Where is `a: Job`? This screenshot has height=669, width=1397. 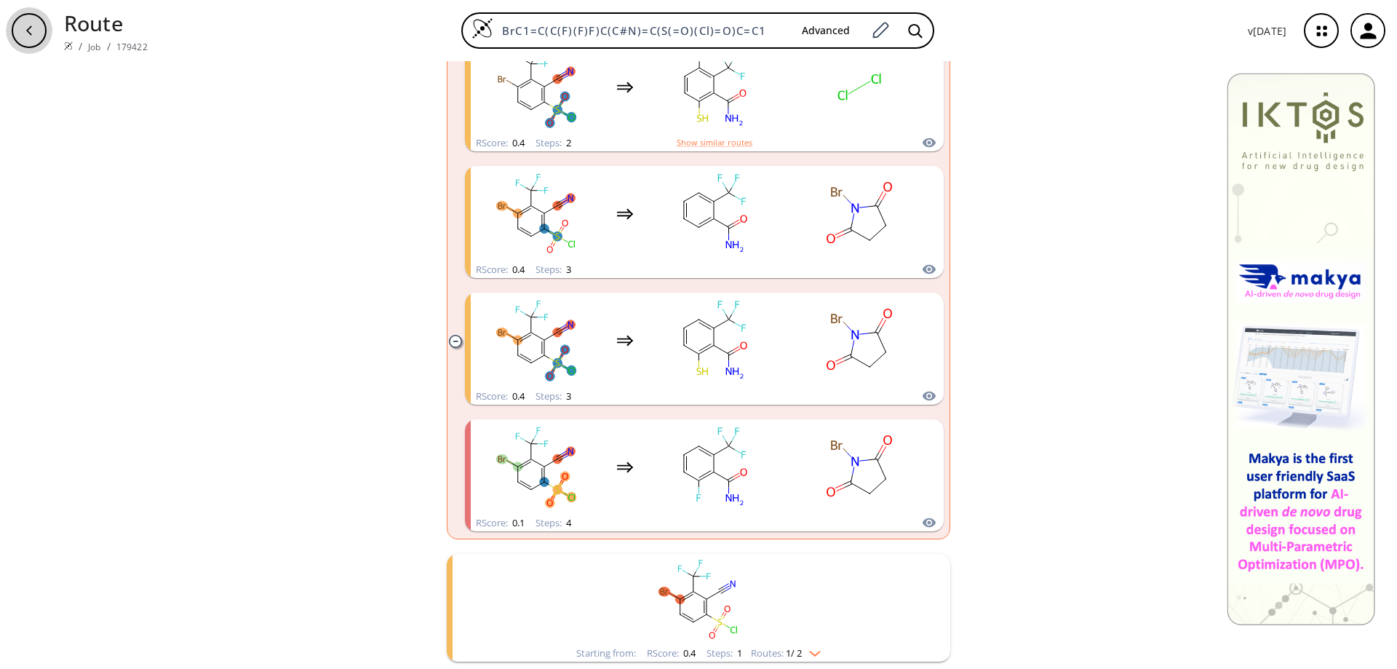 a: Job is located at coordinates (94, 47).